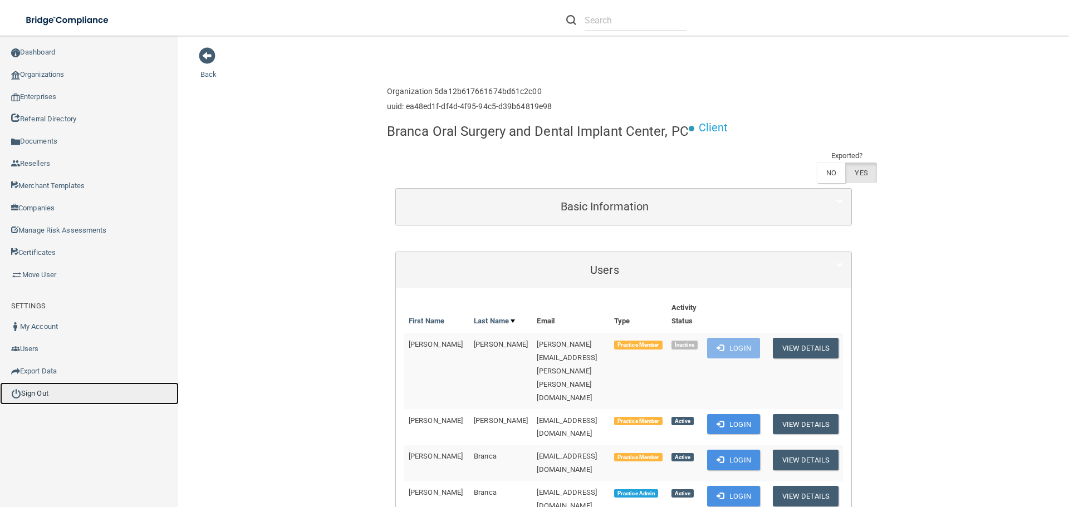  What do you see at coordinates (470, 106) in the screenshot?
I see `h6: uuid: ea48ed1f-df4d-4f95-94c5-d39b64819e98` at bounding box center [470, 106].